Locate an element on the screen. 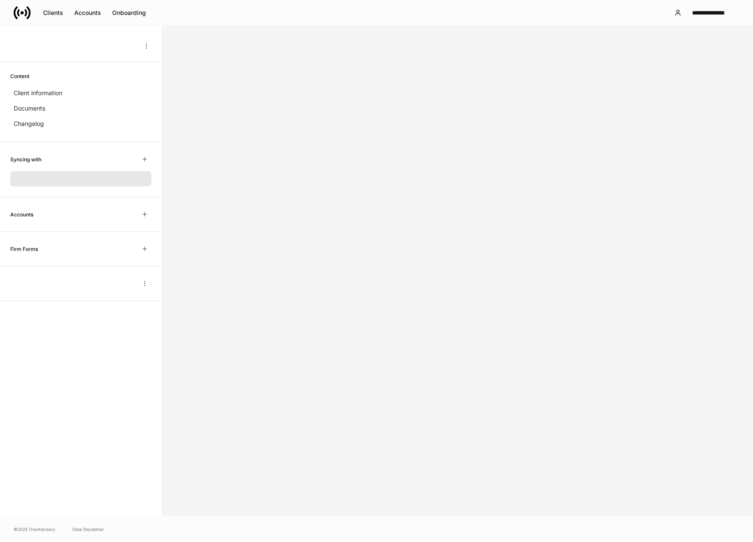 This screenshot has height=542, width=753. div: Onboarding is located at coordinates (129, 13).